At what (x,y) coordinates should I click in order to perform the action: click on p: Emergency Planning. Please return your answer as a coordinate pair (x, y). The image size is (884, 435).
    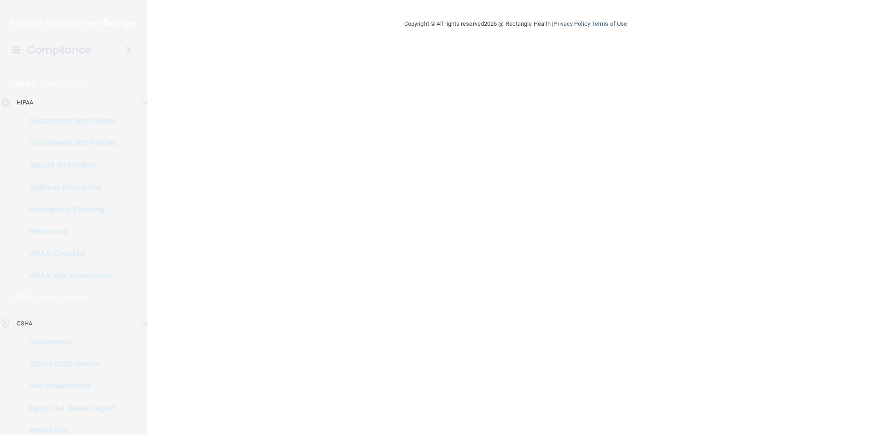
    Looking at the image, I should click on (69, 210).